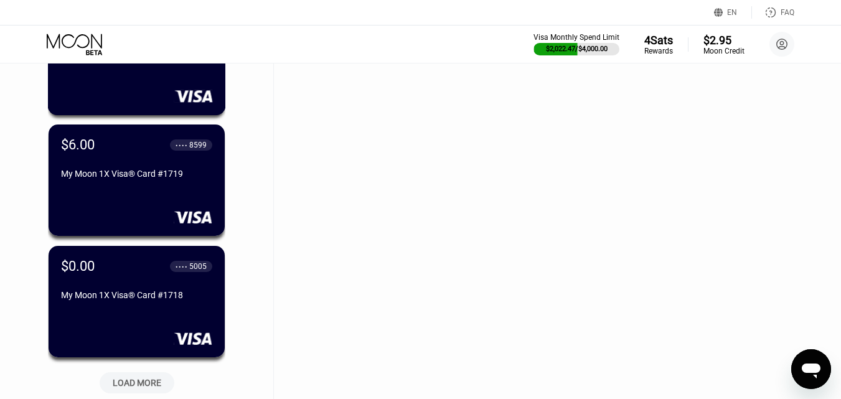  Describe the element at coordinates (658, 44) in the screenshot. I see `div: 4SatsRewards` at that location.